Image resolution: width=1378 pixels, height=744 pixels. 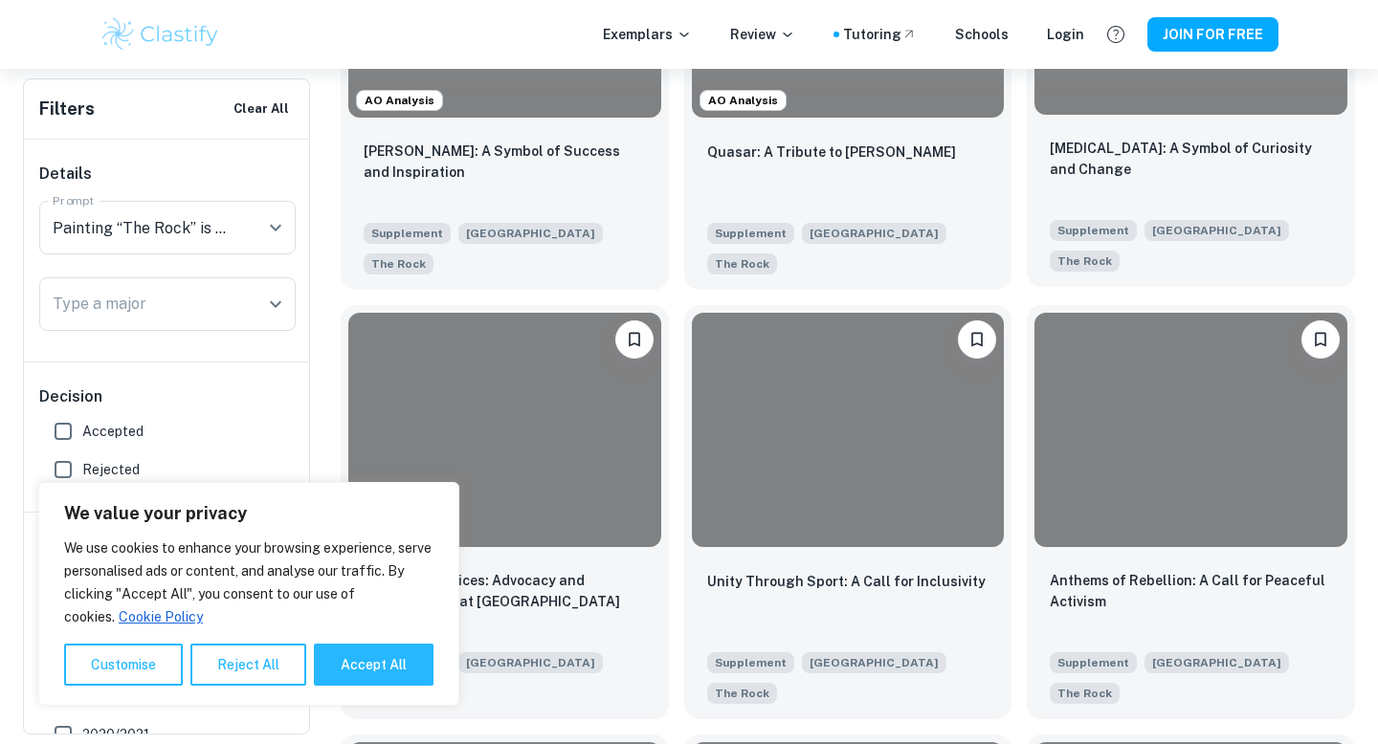 What do you see at coordinates (67, 109) in the screenshot?
I see `h6: Filters` at bounding box center [67, 109].